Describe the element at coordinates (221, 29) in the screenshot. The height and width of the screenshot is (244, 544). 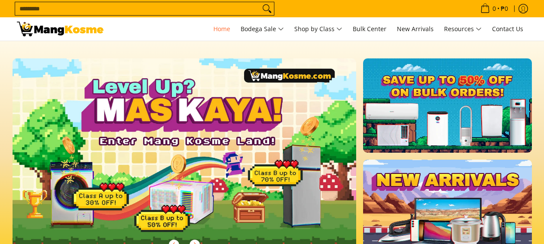
I see `a: Home` at that location.